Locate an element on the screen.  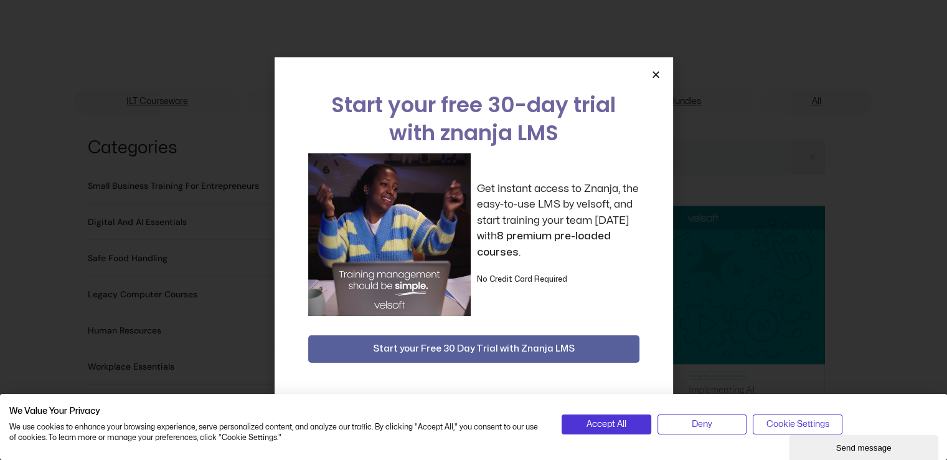
strong: No Credit Card Required is located at coordinates (522, 279).